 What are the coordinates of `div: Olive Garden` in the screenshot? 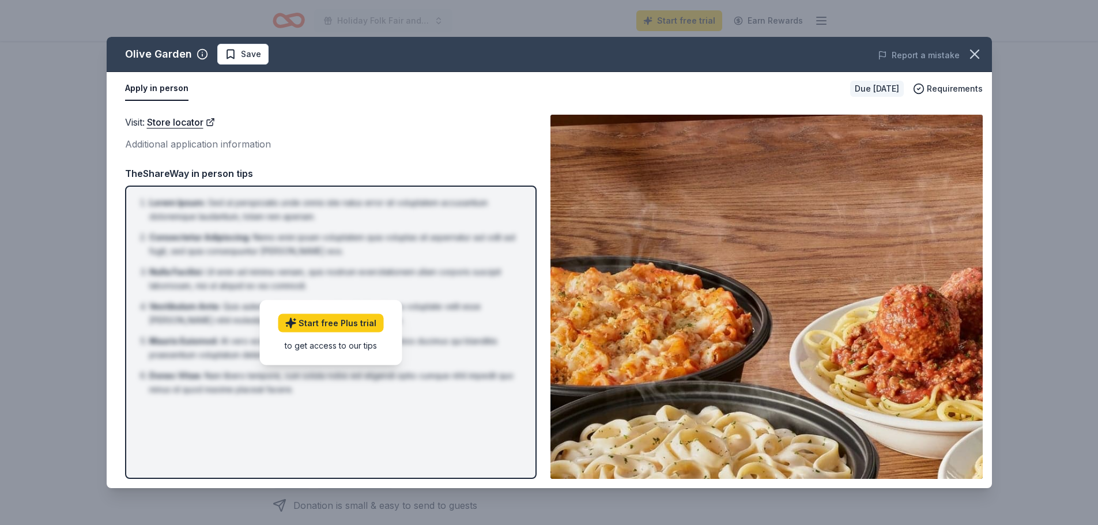 It's located at (158, 54).